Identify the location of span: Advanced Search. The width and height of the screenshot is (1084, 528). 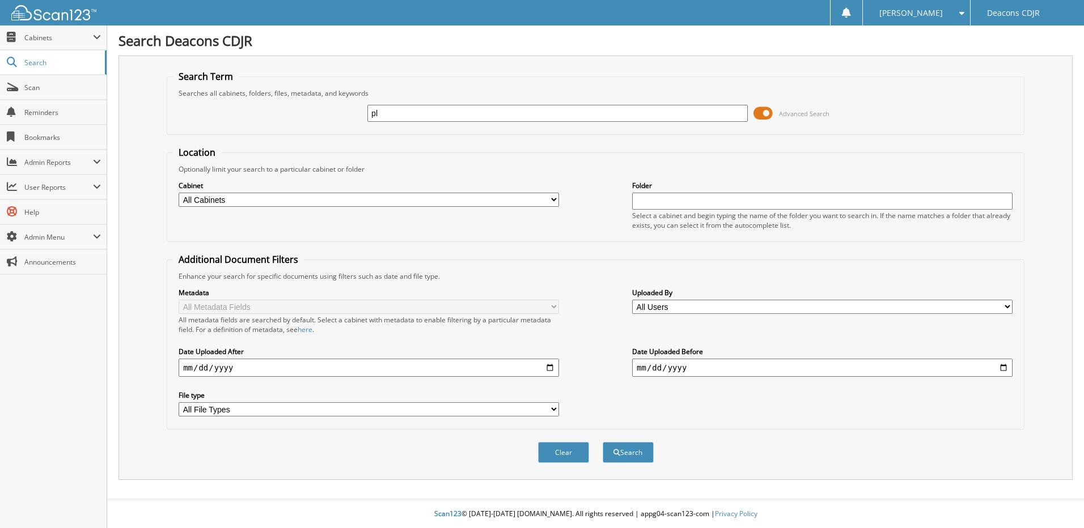
(804, 113).